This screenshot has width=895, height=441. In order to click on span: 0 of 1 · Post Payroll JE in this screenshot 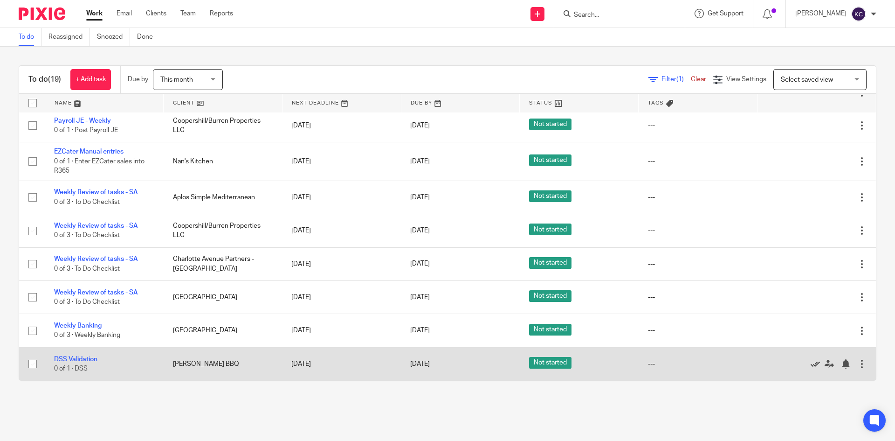, I will do `click(86, 130)`.